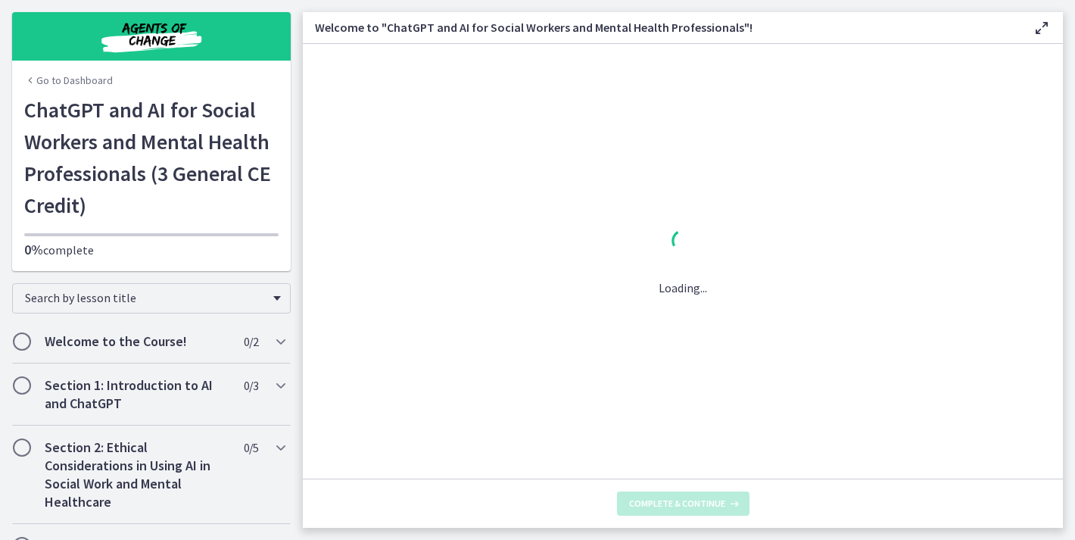 Image resolution: width=1075 pixels, height=540 pixels. What do you see at coordinates (251, 447) in the screenshot?
I see `span: 0 / 5` at bounding box center [251, 447].